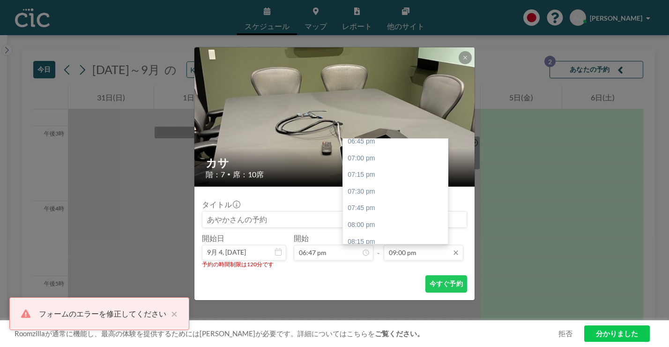 The width and height of the screenshot is (669, 347). Describe the element at coordinates (396, 175) in the screenshot. I see `div: 07:15 pm` at that location.